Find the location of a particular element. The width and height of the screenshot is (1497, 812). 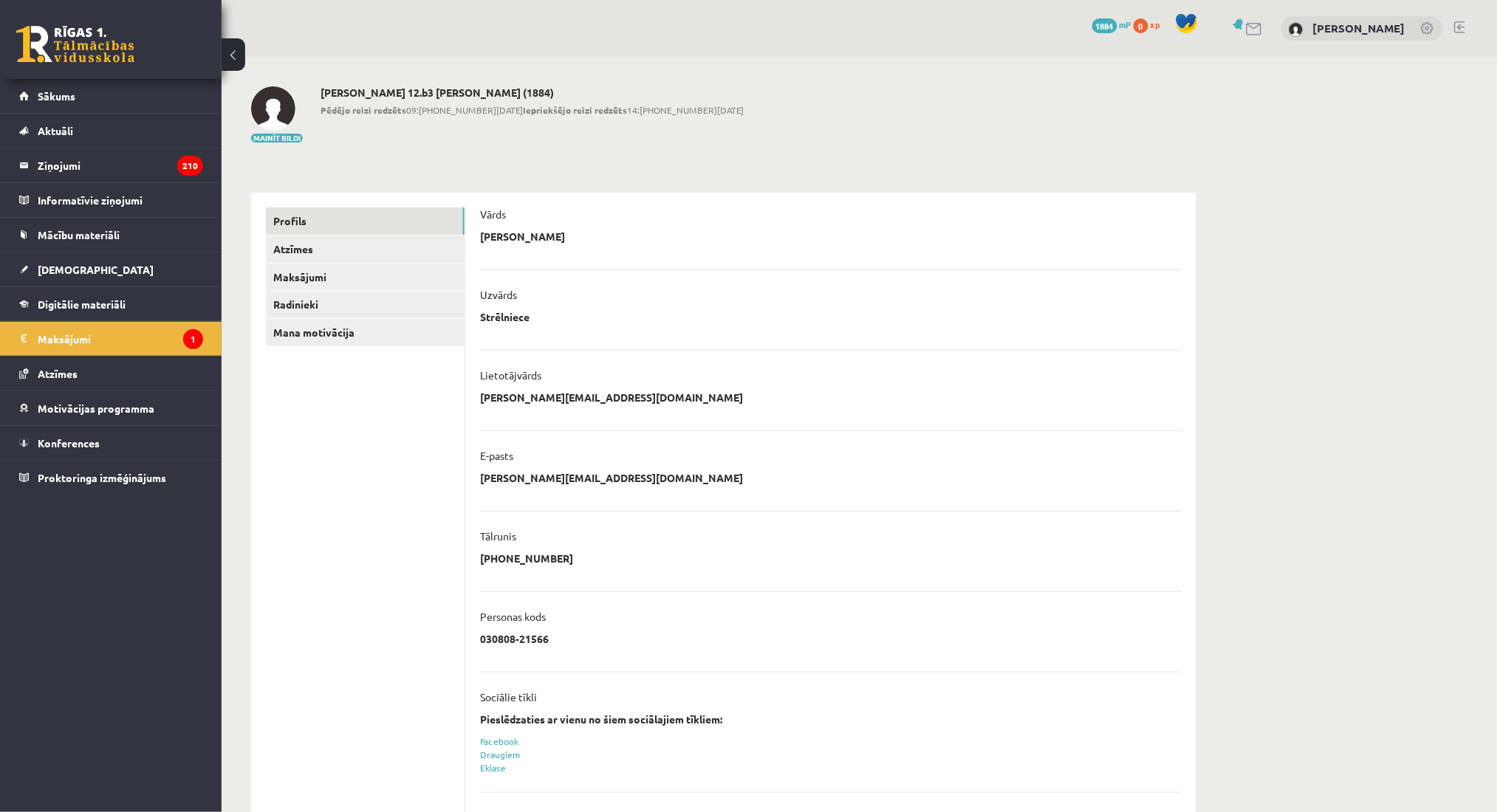

span: Atzīmes is located at coordinates (58, 374).